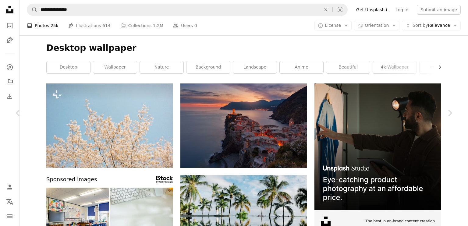  Describe the element at coordinates (348, 67) in the screenshot. I see `a: beautiful` at that location.